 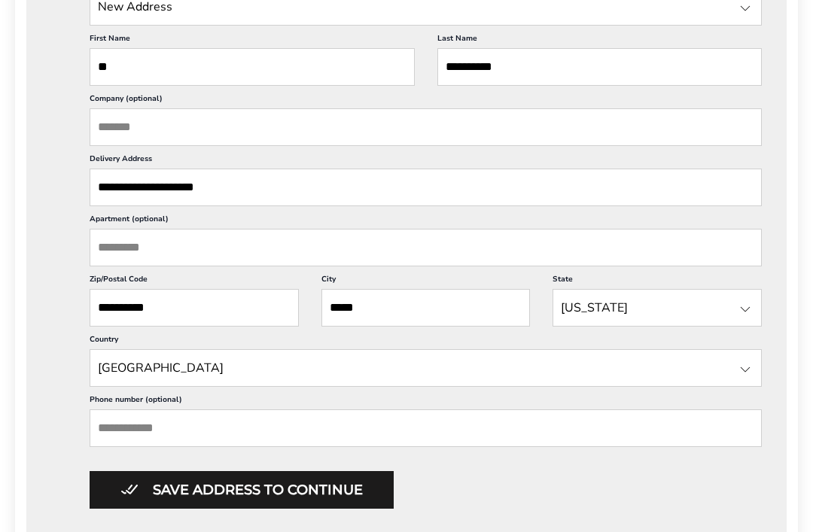 What do you see at coordinates (600, 67) in the screenshot?
I see `input: Last Name` at bounding box center [600, 67].